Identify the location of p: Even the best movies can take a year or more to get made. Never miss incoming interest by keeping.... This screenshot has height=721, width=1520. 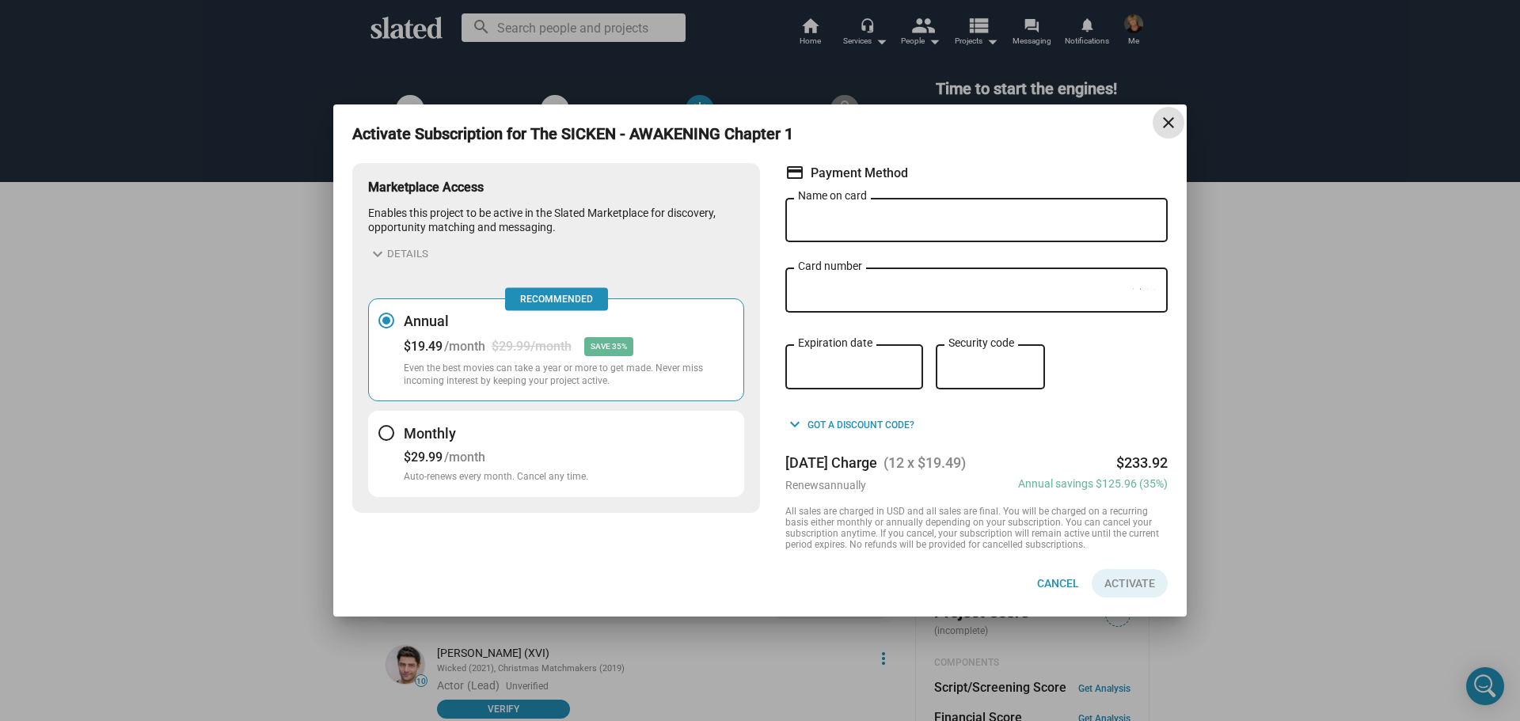
(568, 375).